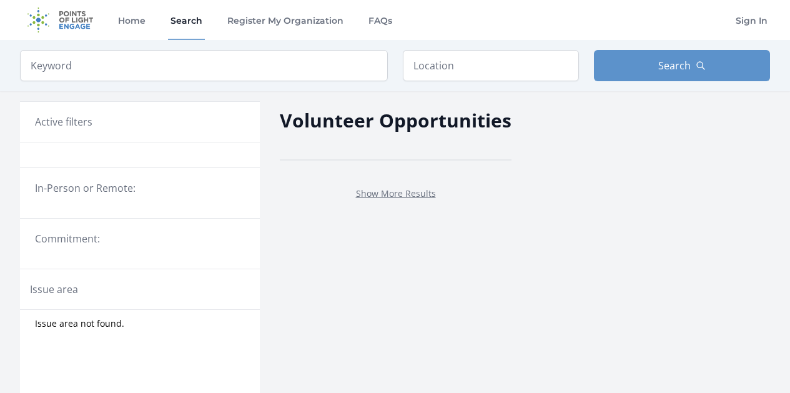 The image size is (790, 393). Describe the element at coordinates (140, 239) in the screenshot. I see `legend: Commitment:` at that location.